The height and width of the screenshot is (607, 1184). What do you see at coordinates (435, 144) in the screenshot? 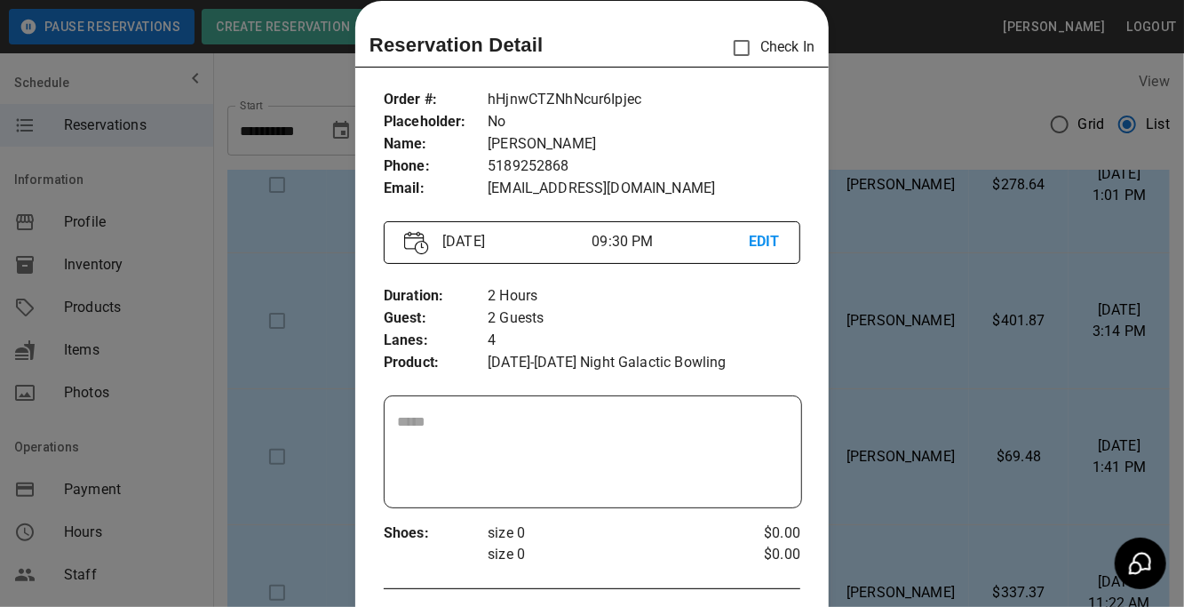
I see `p: Name :` at bounding box center [435, 144].